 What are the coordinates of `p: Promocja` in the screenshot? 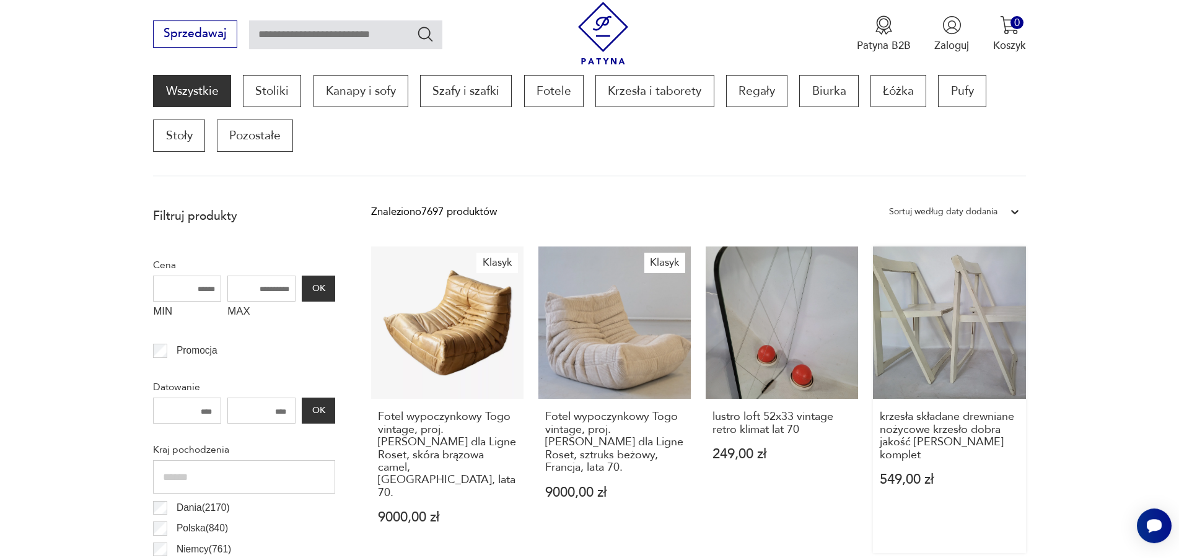 It's located at (197, 351).